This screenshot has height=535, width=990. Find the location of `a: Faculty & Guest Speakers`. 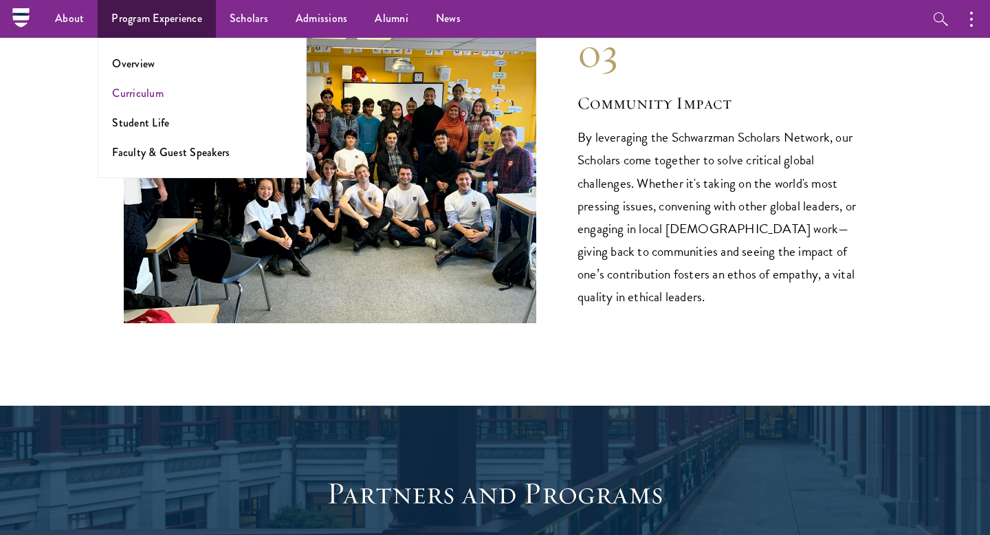

a: Faculty & Guest Speakers is located at coordinates (170, 152).